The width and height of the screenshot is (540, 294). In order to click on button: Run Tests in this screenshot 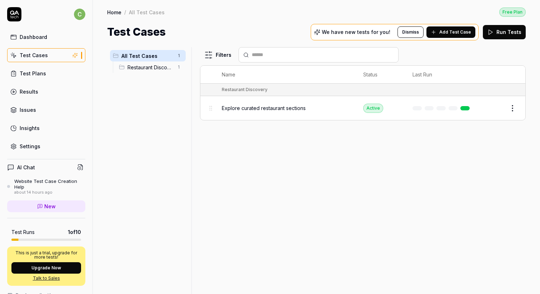, I will do `click(504, 32)`.